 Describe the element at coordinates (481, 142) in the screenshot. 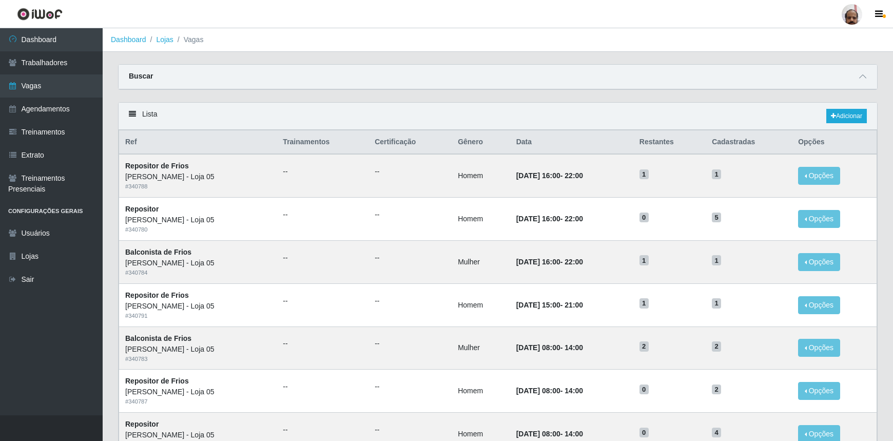

I see `th: Gênero` at that location.